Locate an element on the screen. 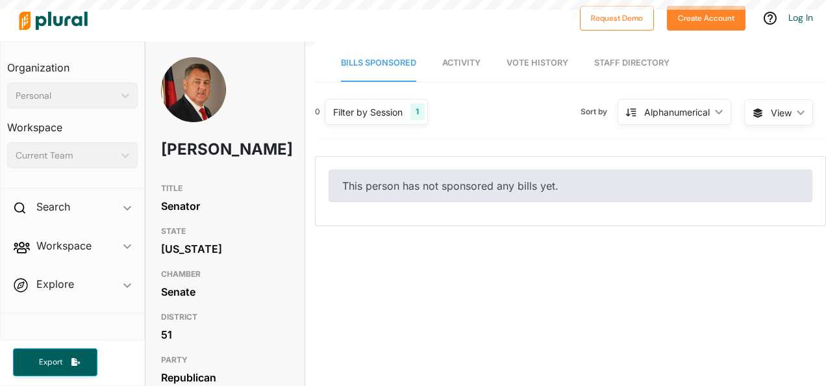 This screenshot has height=386, width=826. span: Bills Sponsored is located at coordinates (378, 62).